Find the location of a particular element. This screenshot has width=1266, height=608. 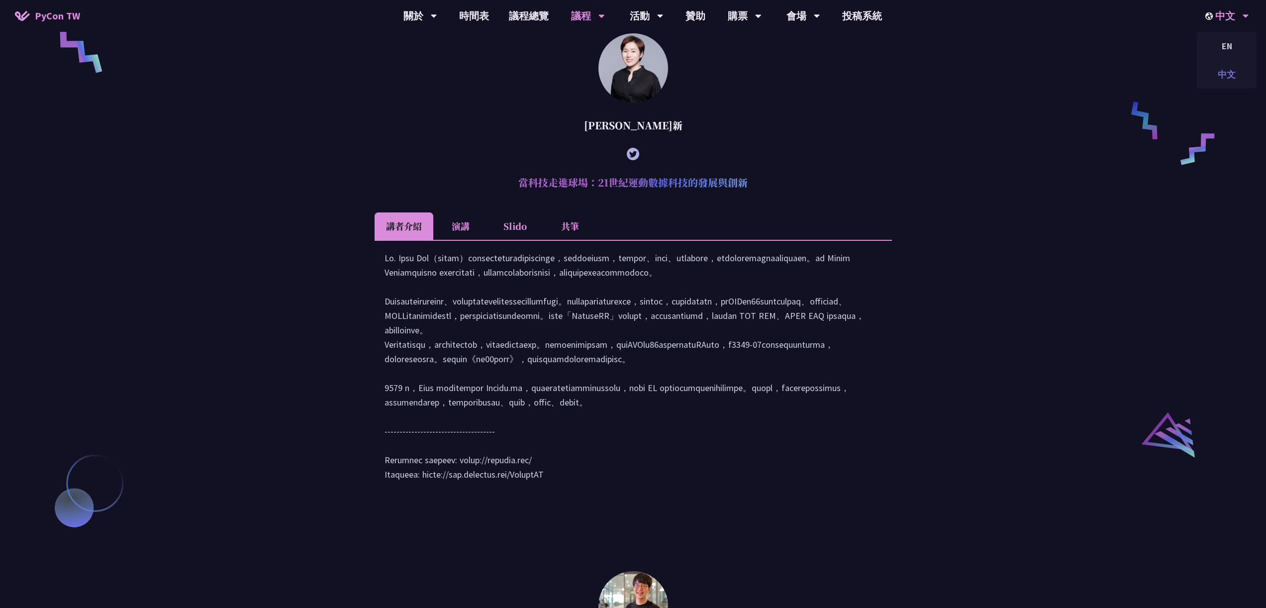

li: Slido is located at coordinates (515, 226).